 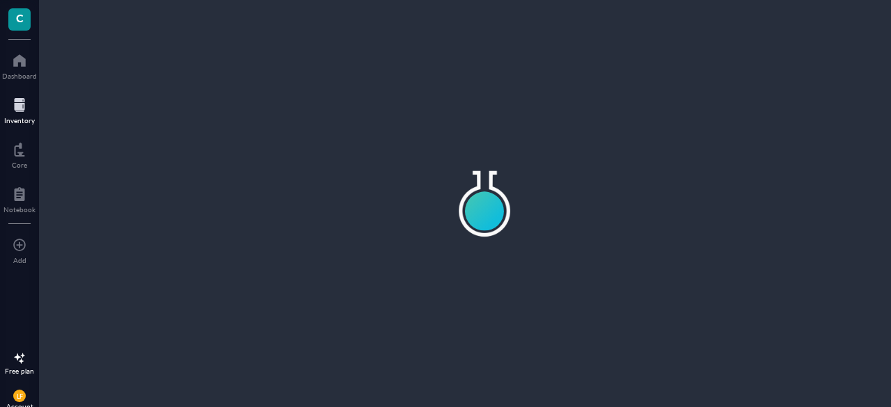 What do you see at coordinates (19, 109) in the screenshot?
I see `a: Inventory` at bounding box center [19, 109].